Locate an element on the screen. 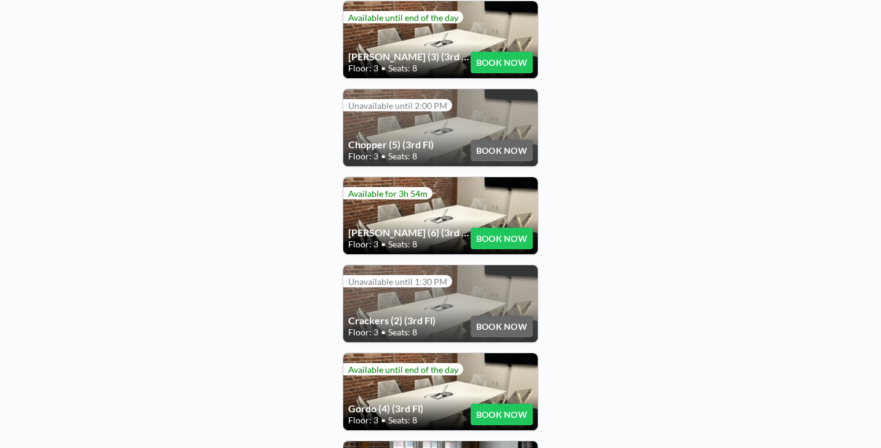 The width and height of the screenshot is (881, 448). span: Unavailable until 2:00 PM is located at coordinates (397, 105).